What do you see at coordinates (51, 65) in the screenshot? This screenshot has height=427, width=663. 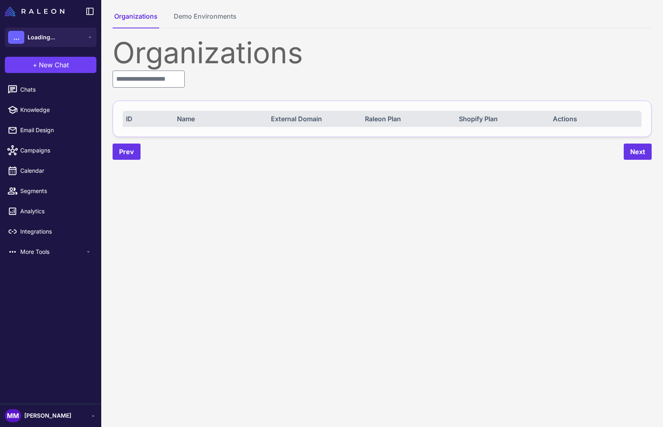 I see `button: +New Chat` at bounding box center [51, 65].